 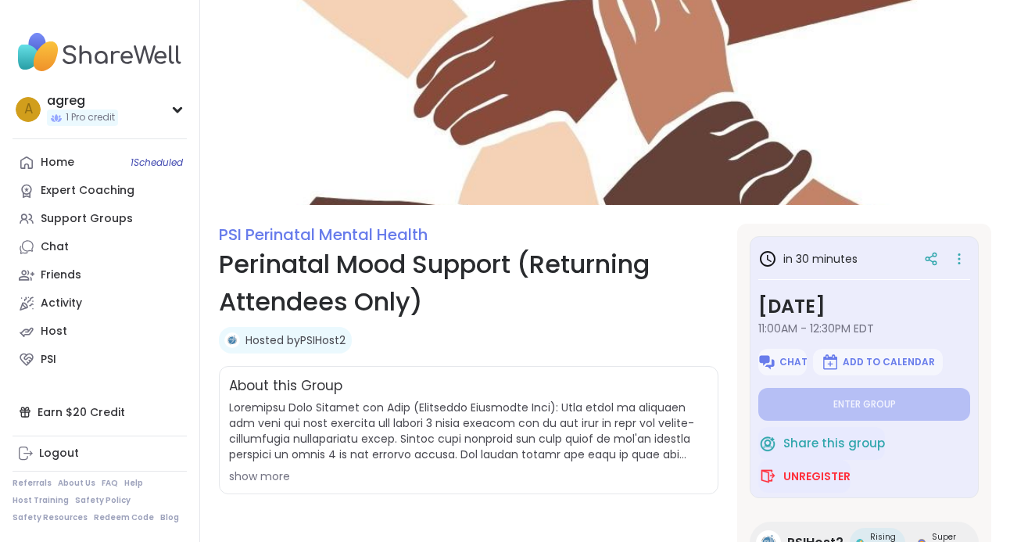 I want to click on a: Expert Coaching, so click(x=99, y=191).